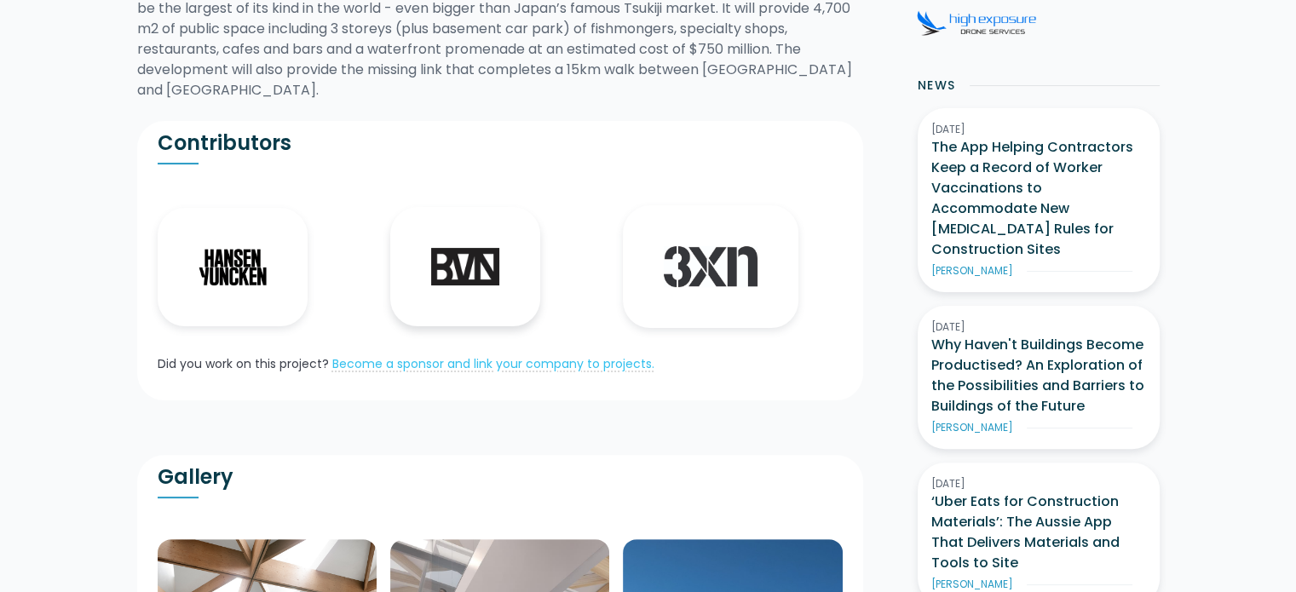  Describe the element at coordinates (936, 85) in the screenshot. I see `h2: News` at that location.